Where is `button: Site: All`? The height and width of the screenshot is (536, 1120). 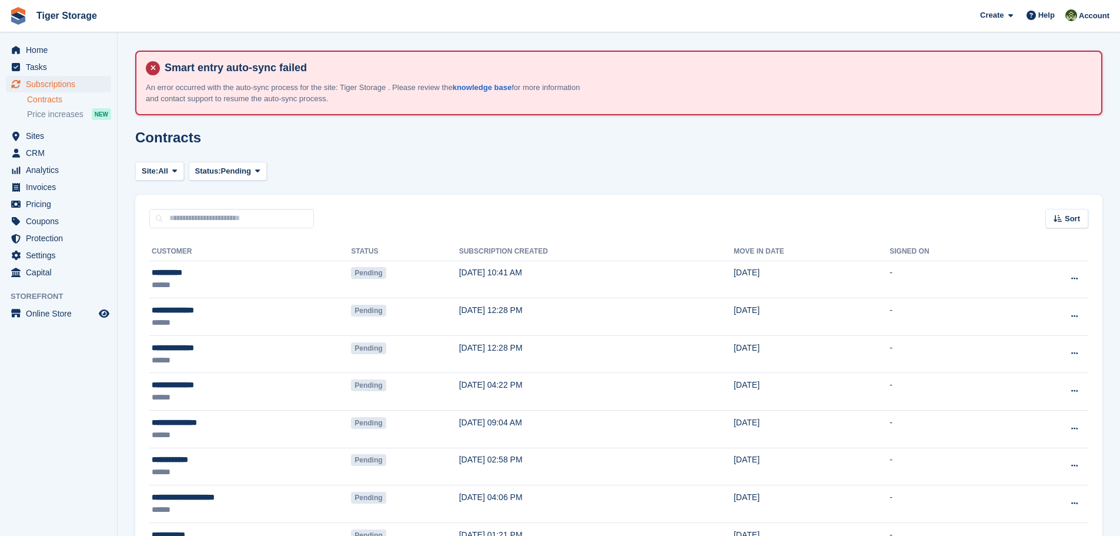
button: Site: All is located at coordinates (159, 171).